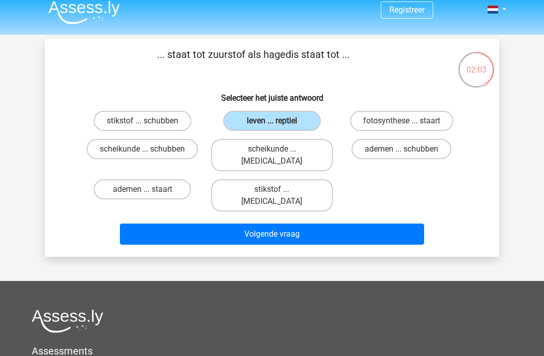  I want to click on label: leven ... reptiel, so click(271, 121).